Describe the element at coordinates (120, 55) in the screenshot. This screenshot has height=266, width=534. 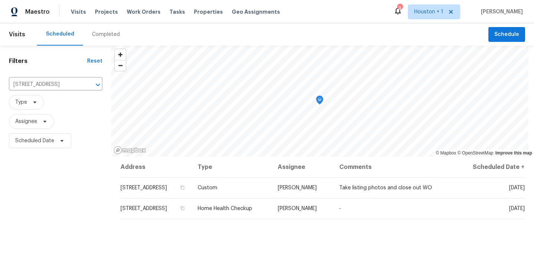
I see `span: Zoom in` at that location.